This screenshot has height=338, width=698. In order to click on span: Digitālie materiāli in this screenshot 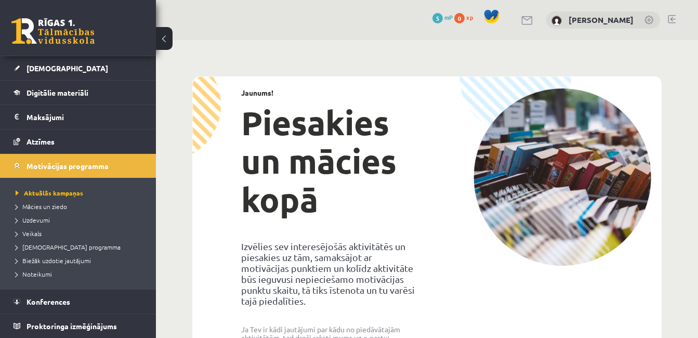, I will do `click(57, 92)`.